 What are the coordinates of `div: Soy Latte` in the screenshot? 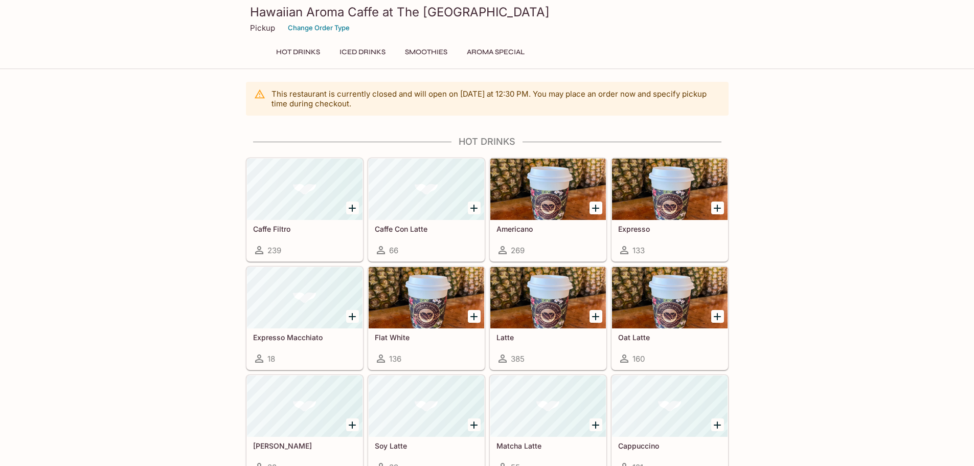 It's located at (426, 406).